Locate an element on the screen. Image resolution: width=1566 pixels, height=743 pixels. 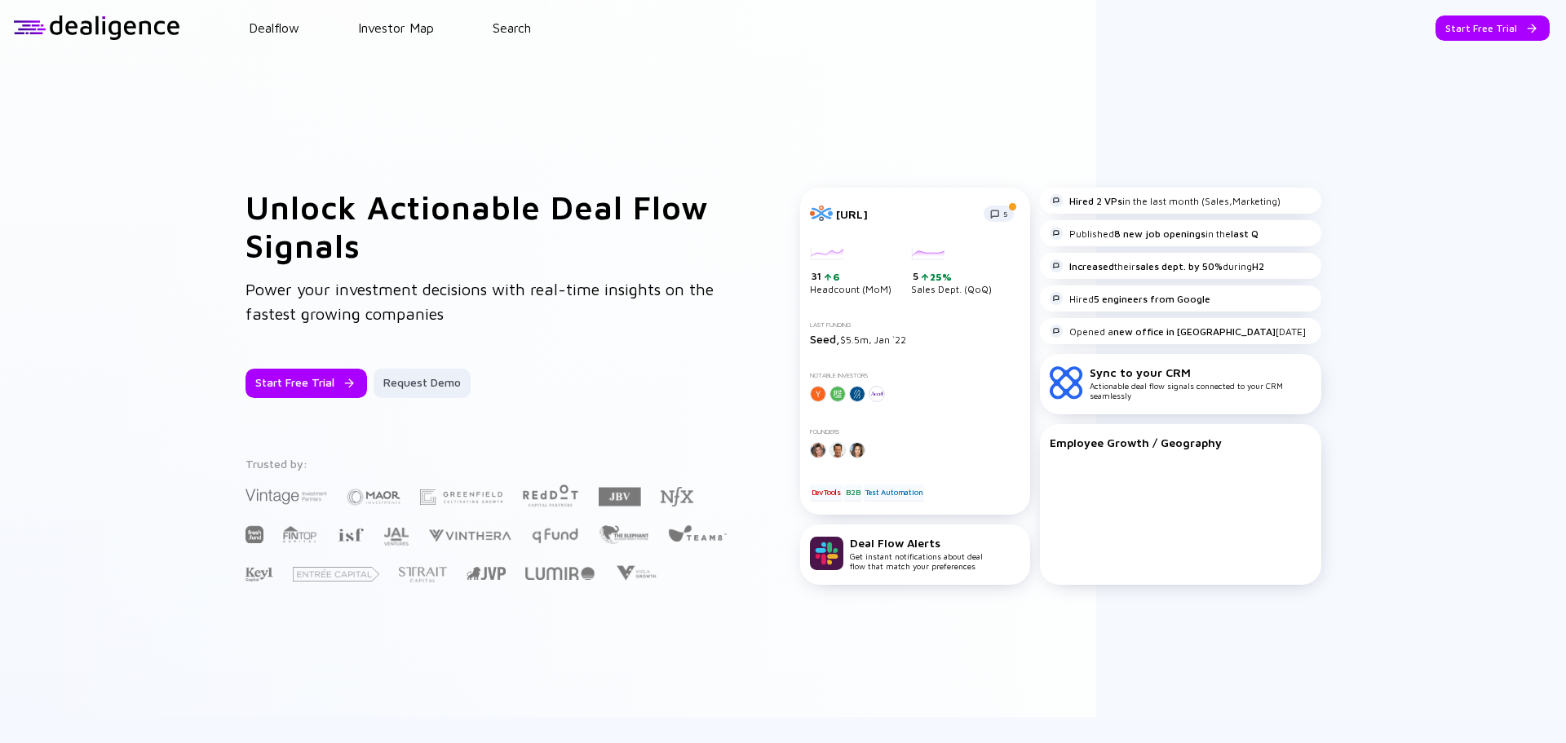
img: Israel Secondary Fund is located at coordinates (350, 534).